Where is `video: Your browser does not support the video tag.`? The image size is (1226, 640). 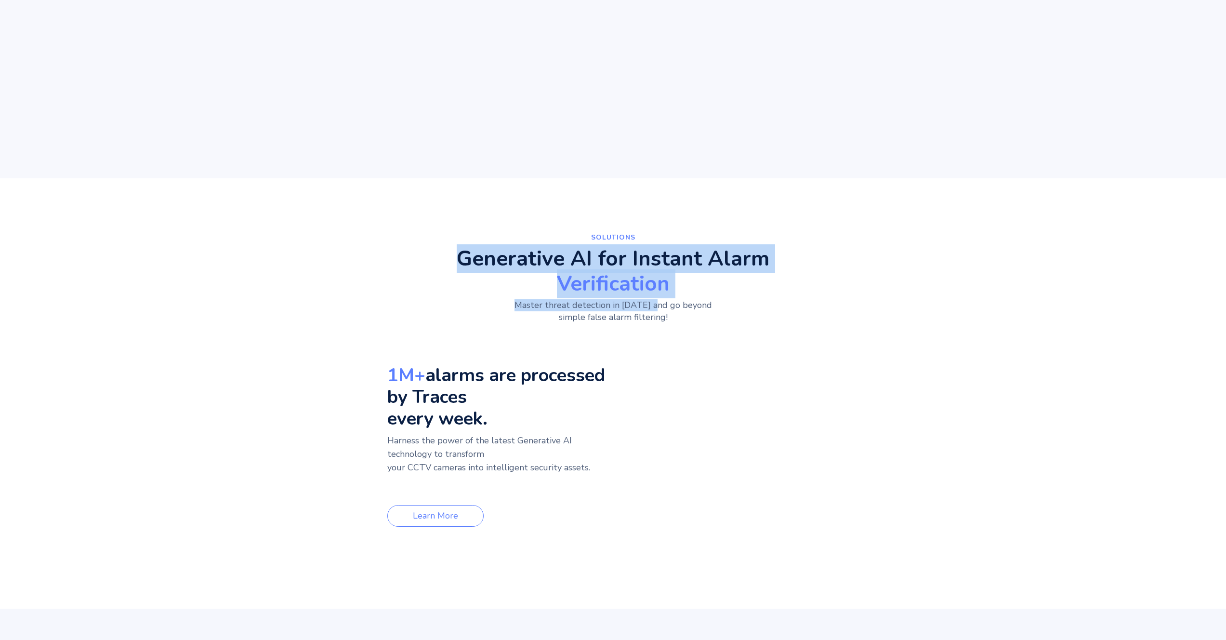 video: Your browser does not support the video tag. is located at coordinates (767, 386).